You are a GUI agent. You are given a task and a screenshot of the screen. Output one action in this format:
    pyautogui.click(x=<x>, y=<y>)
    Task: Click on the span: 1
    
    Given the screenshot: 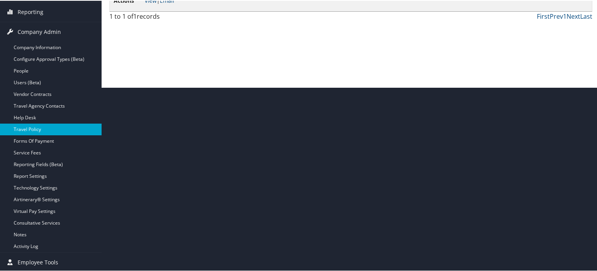 What is the action you would take?
    pyautogui.click(x=135, y=16)
    